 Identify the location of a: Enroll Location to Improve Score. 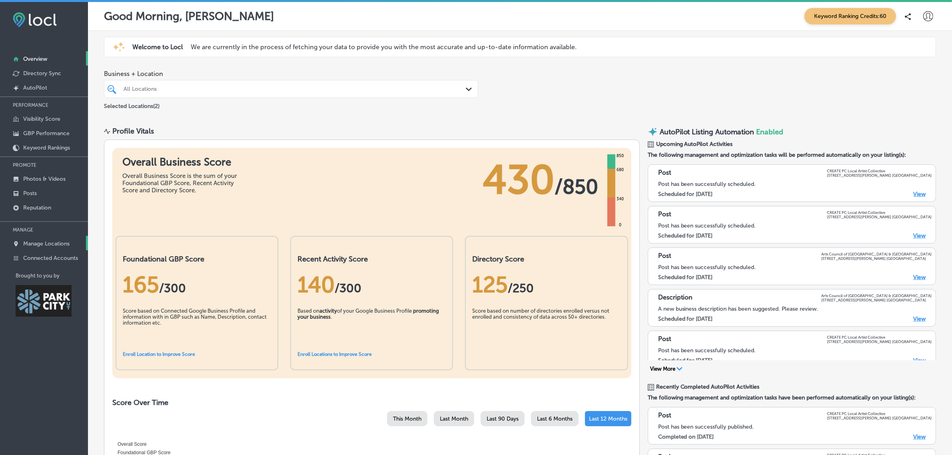
(159, 354).